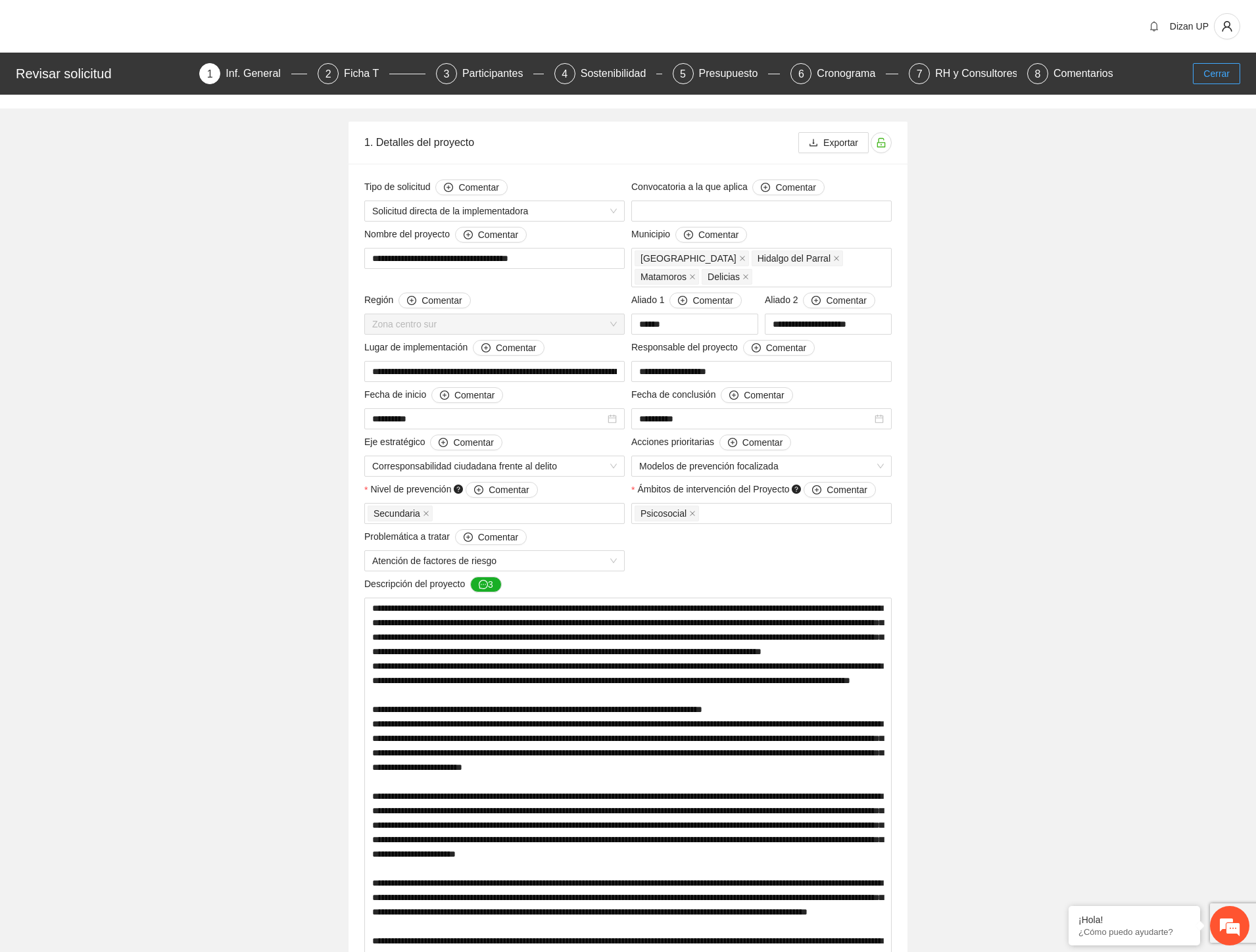 The width and height of the screenshot is (1256, 952). Describe the element at coordinates (1154, 27) in the screenshot. I see `span: bell` at that location.